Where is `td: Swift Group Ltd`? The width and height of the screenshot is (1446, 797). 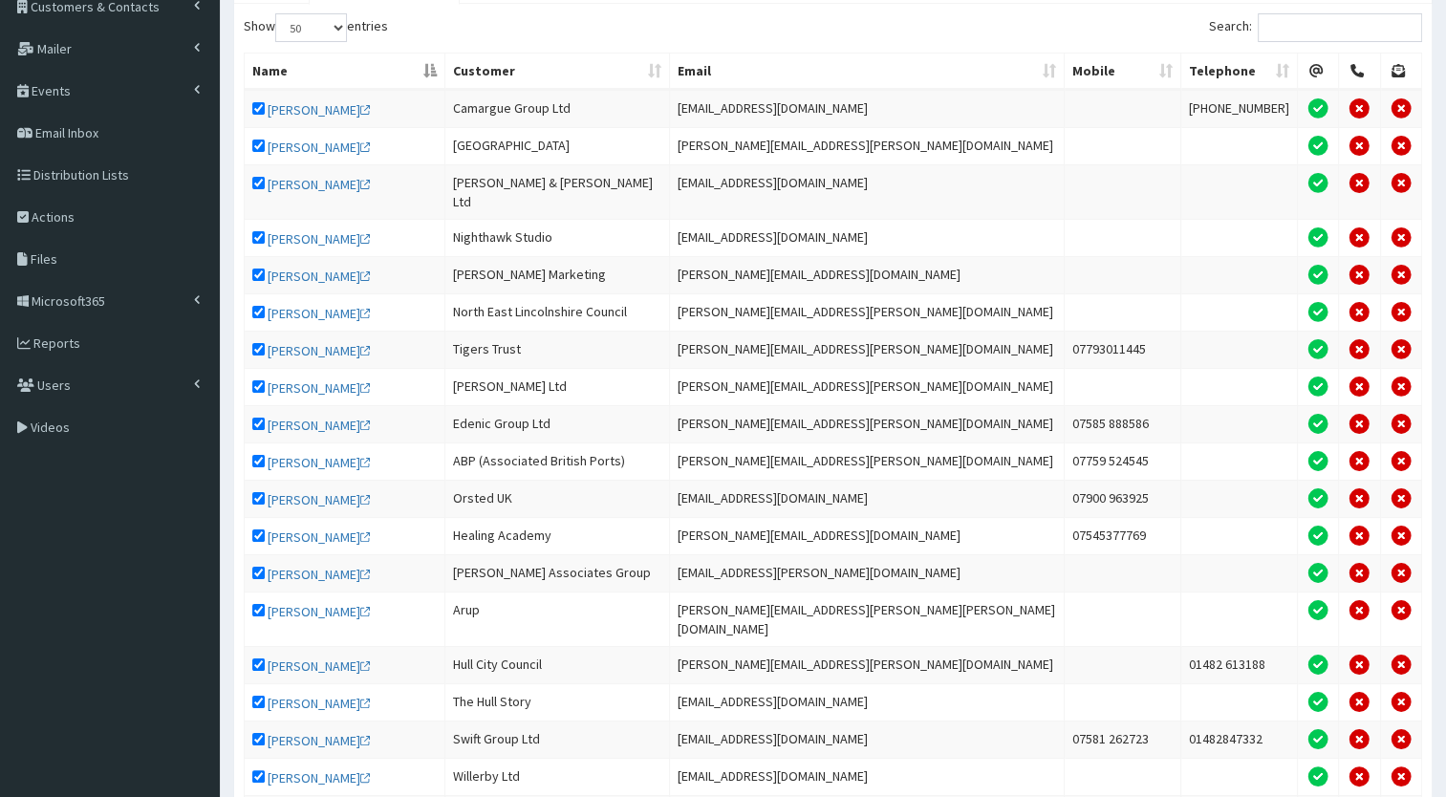 td: Swift Group Ltd is located at coordinates (557, 739).